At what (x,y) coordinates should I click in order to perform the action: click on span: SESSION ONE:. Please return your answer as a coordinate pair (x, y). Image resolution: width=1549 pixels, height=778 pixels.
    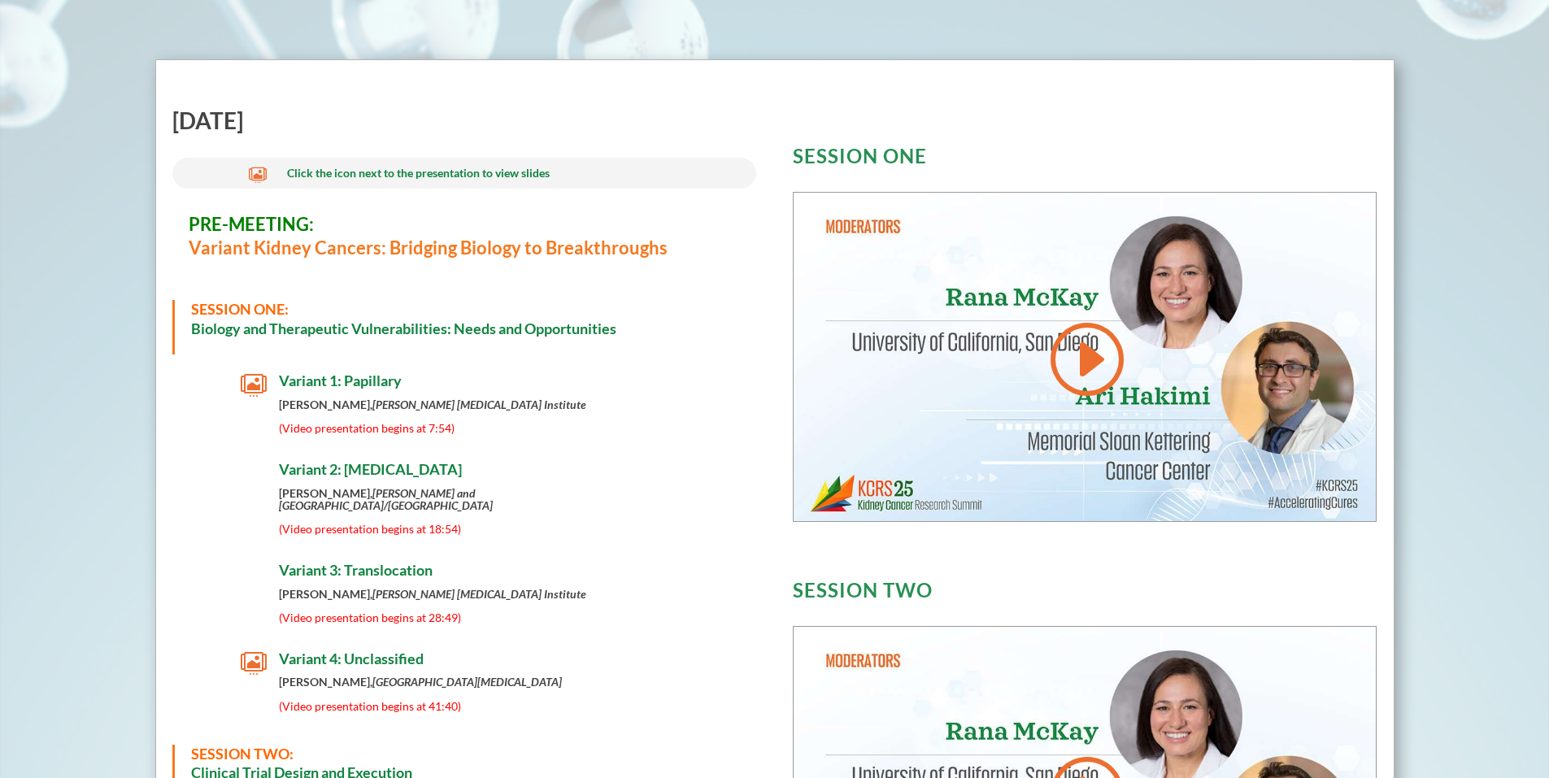
    Looking at the image, I should click on (240, 309).